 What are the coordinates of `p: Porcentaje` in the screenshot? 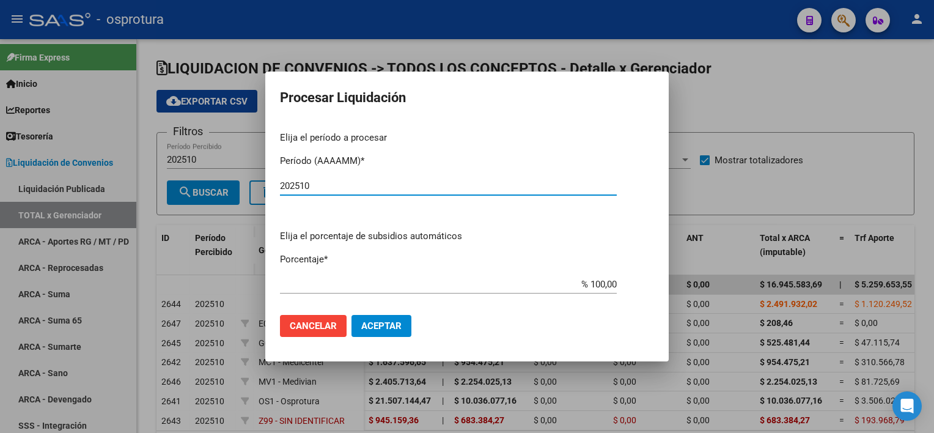 It's located at (467, 259).